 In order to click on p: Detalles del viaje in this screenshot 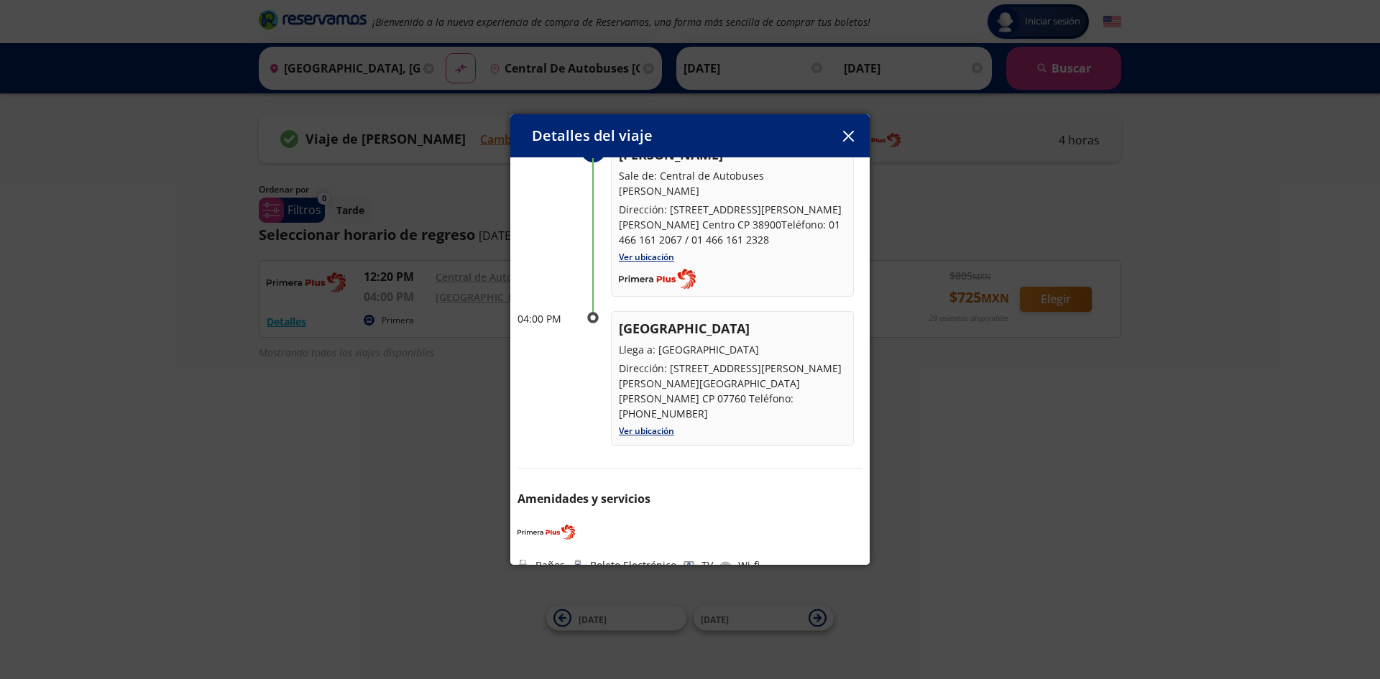, I will do `click(592, 136)`.